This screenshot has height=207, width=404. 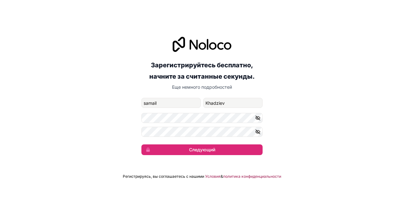 What do you see at coordinates (202, 132) in the screenshot?
I see `input: Подтвердите пароль` at bounding box center [202, 132].